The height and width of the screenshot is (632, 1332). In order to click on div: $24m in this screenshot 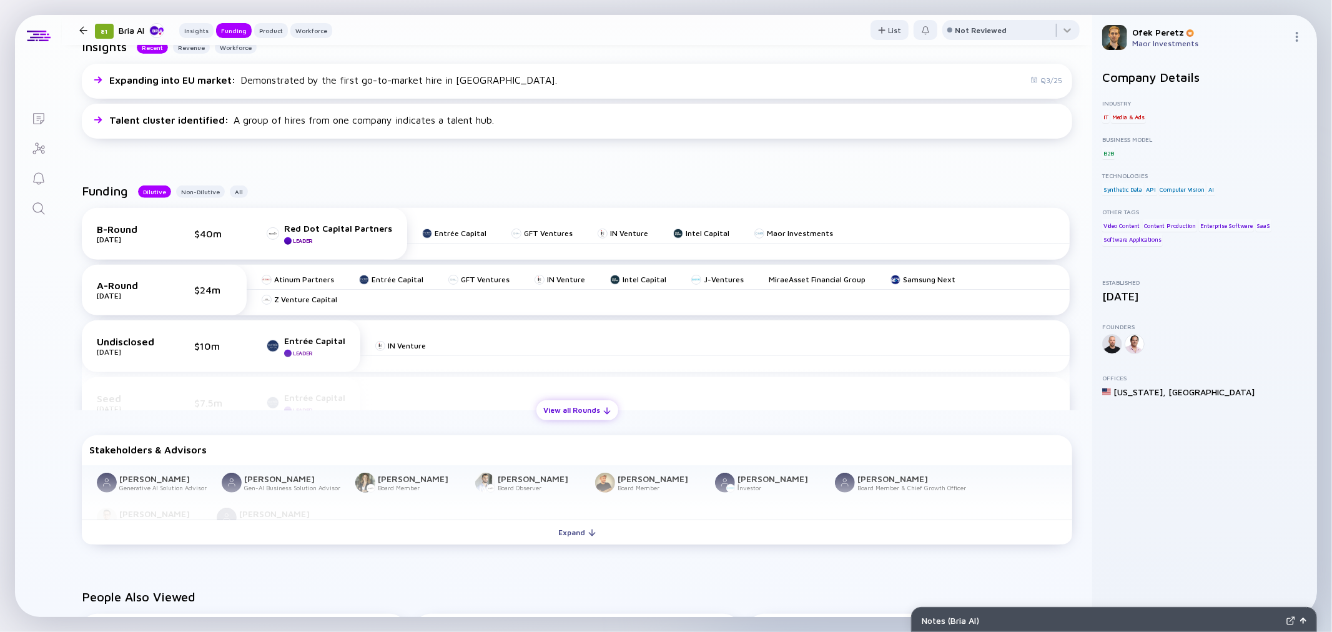, I will do `click(213, 290)`.